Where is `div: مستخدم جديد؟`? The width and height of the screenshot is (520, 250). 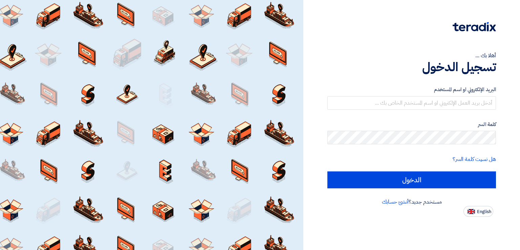 div: مستخدم جديد؟ is located at coordinates (412, 202).